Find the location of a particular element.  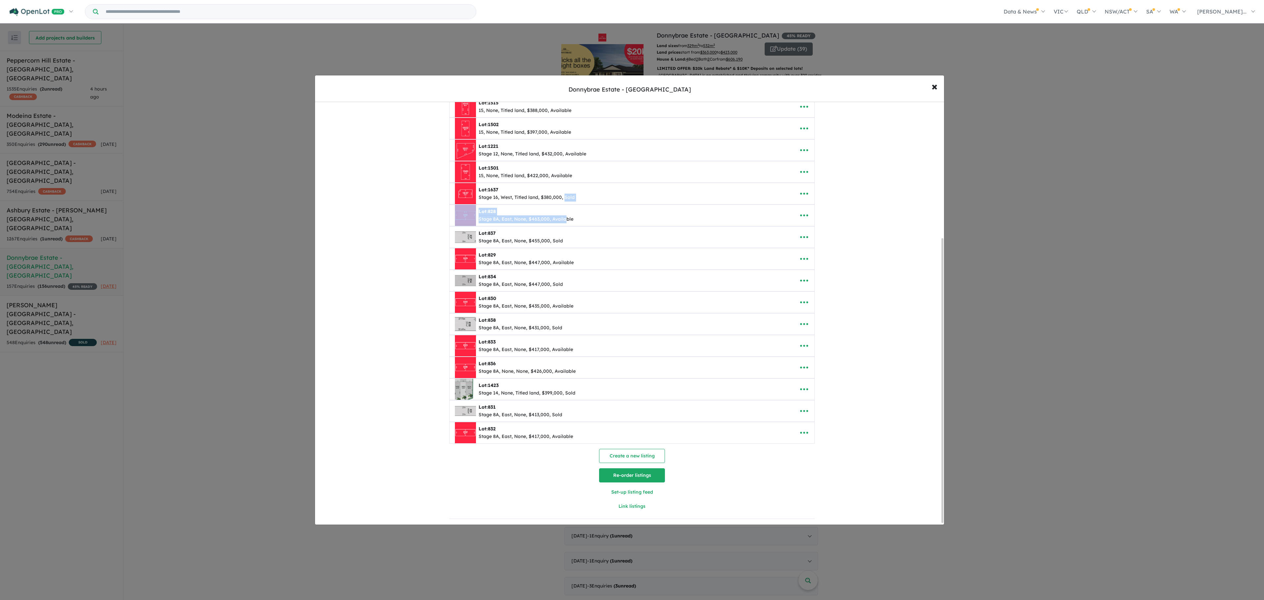

span: 836 is located at coordinates (492, 363).